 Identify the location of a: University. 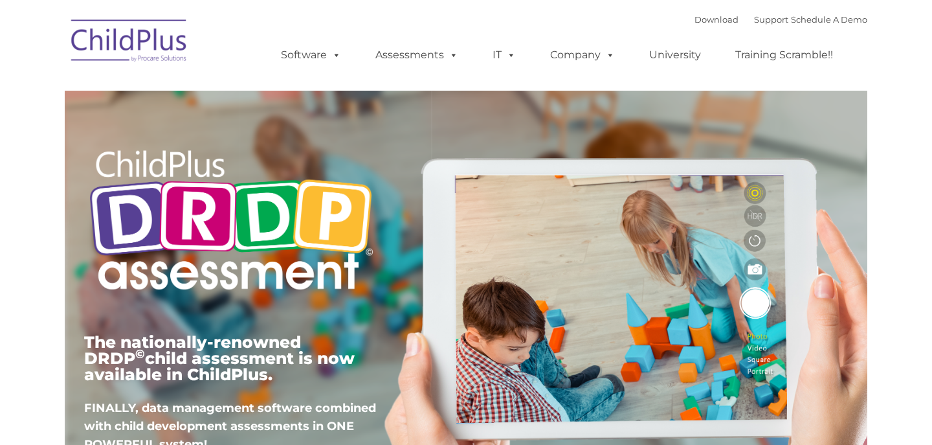
(675, 55).